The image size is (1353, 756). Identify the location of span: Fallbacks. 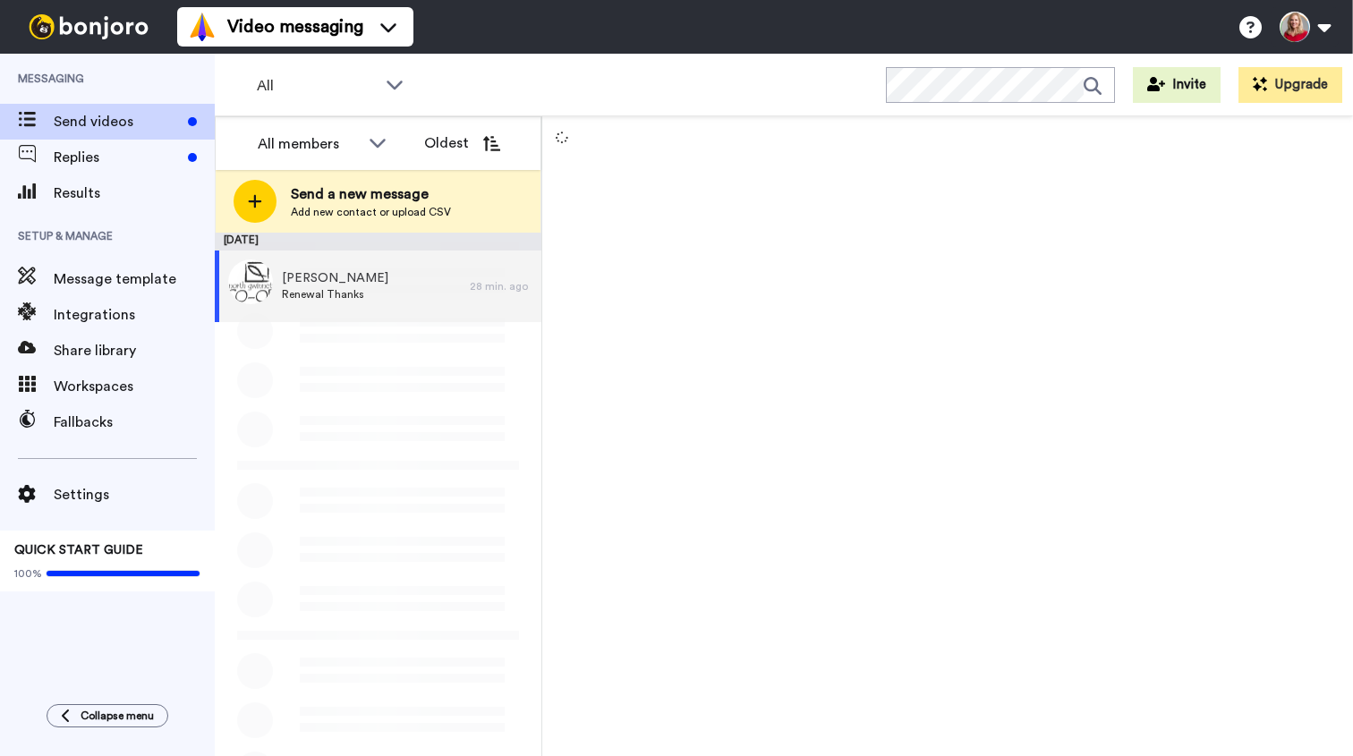
(134, 423).